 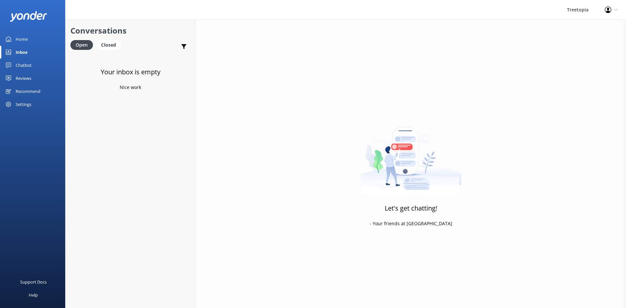 What do you see at coordinates (109, 45) in the screenshot?
I see `div: Closed` at bounding box center [109, 45].